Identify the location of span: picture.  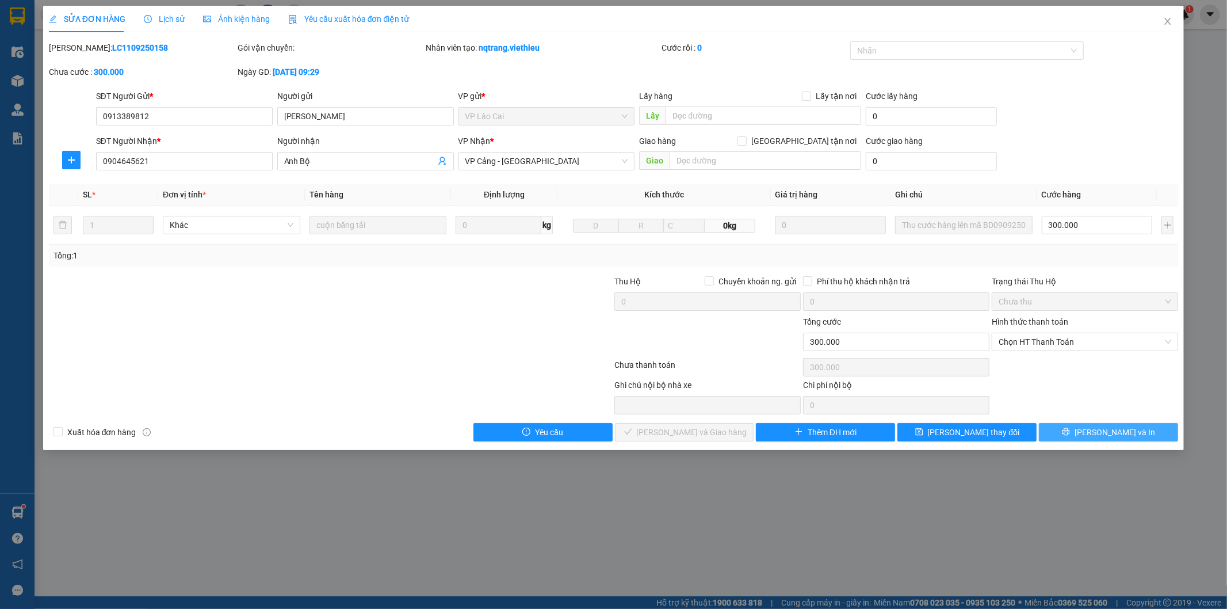
(207, 19).